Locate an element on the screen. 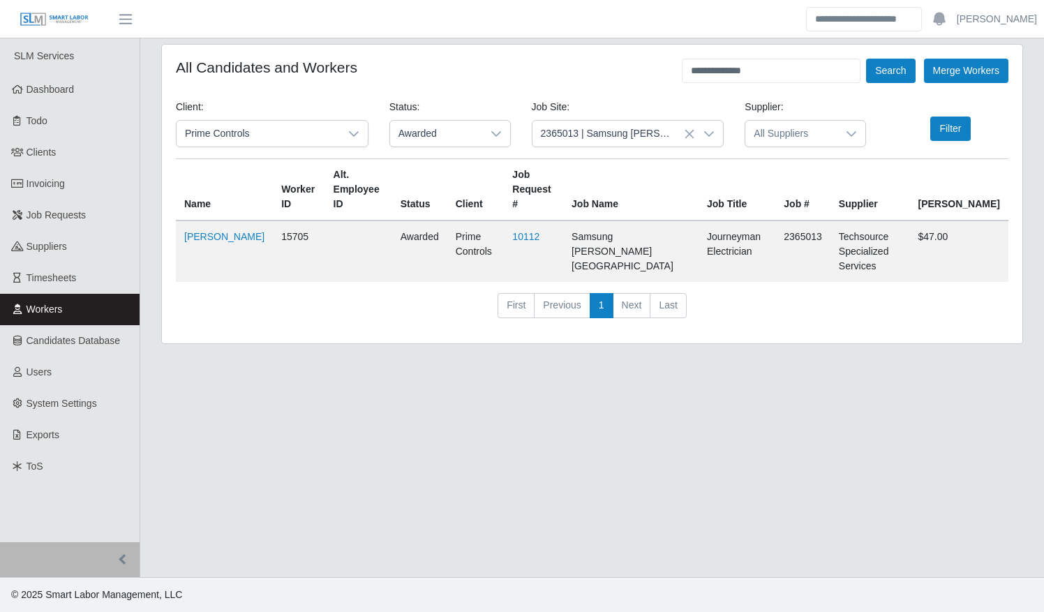  th: Job Title is located at coordinates (737, 190).